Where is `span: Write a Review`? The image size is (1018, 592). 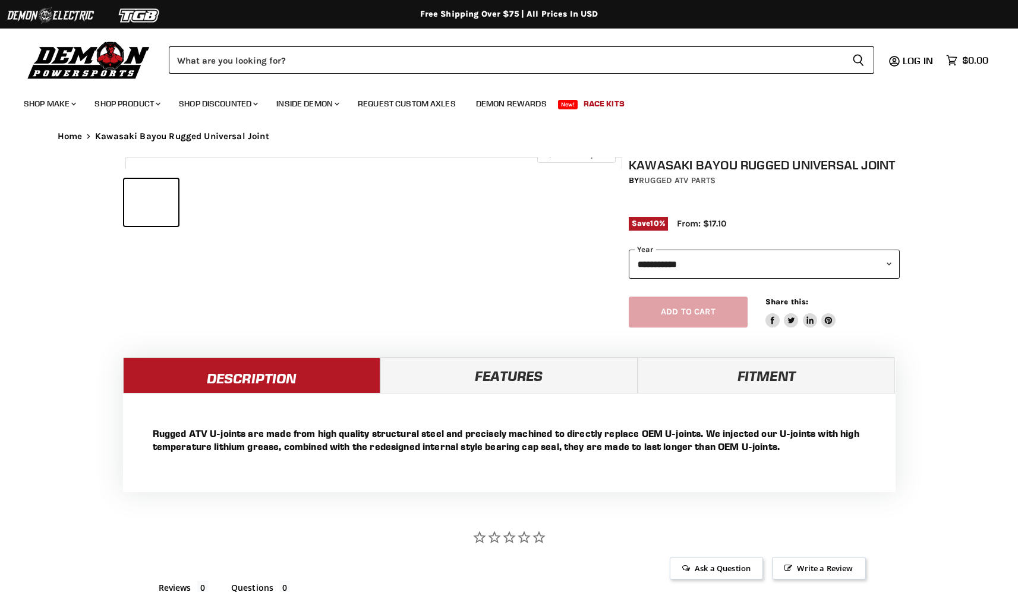
span: Write a Review is located at coordinates (818, 568).